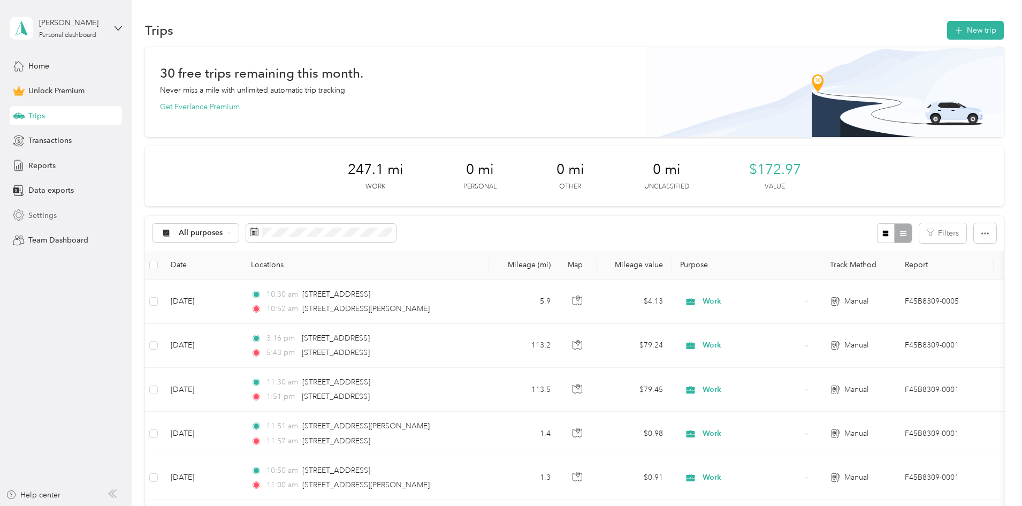 This screenshot has width=1022, height=506. What do you see at coordinates (282, 471) in the screenshot?
I see `span: 10:50 am` at bounding box center [282, 471].